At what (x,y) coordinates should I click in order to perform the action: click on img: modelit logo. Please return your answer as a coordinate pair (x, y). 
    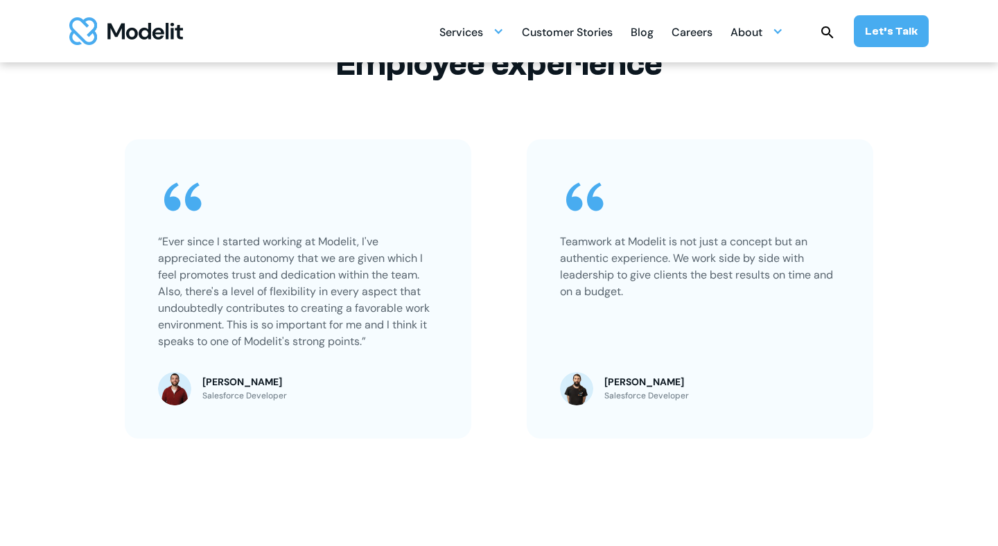
    Looking at the image, I should click on (126, 31).